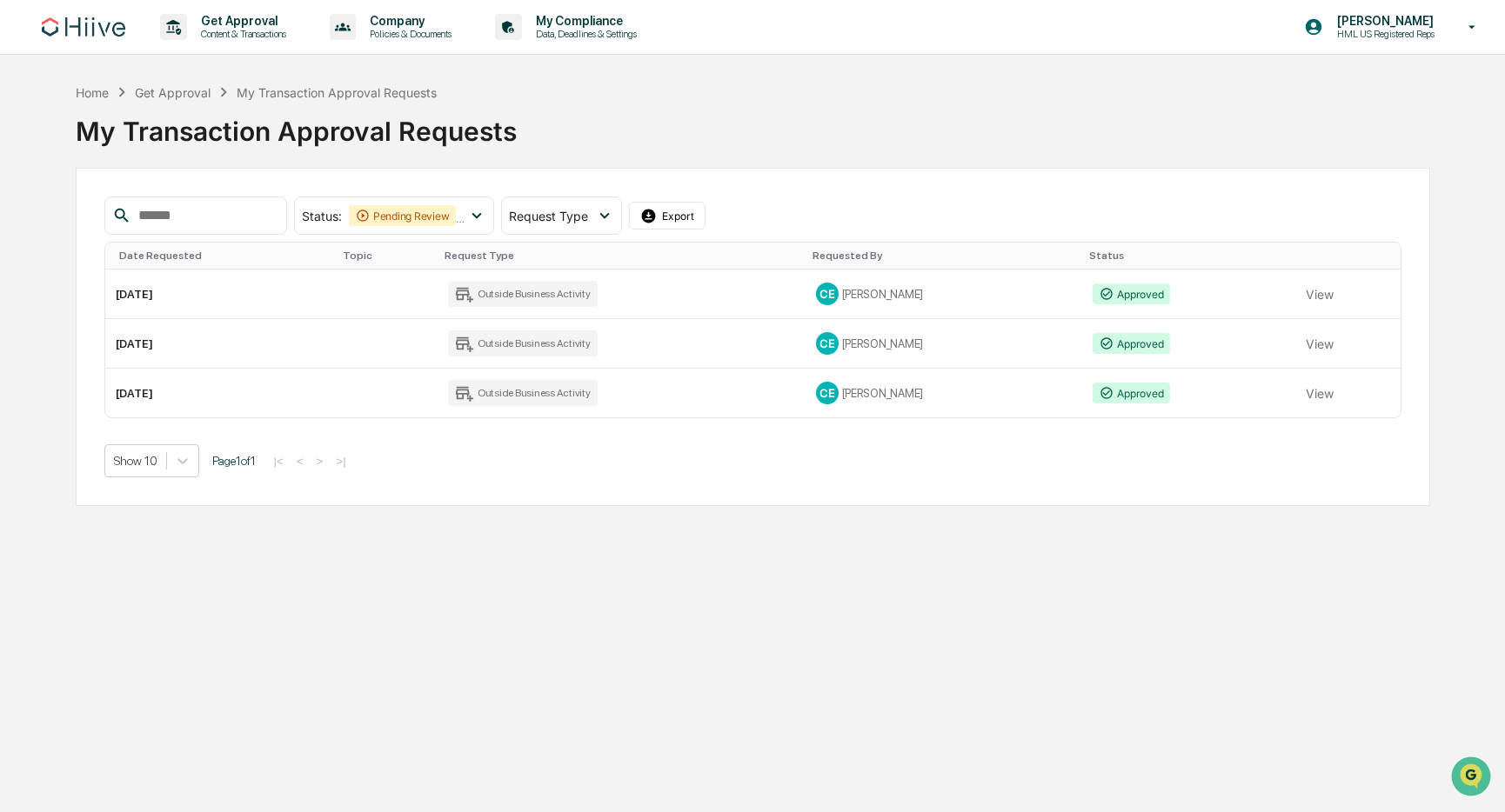 The image size is (1505, 812). What do you see at coordinates (73, 261) in the screenshot?
I see `span: Data Lookup` at bounding box center [73, 261].